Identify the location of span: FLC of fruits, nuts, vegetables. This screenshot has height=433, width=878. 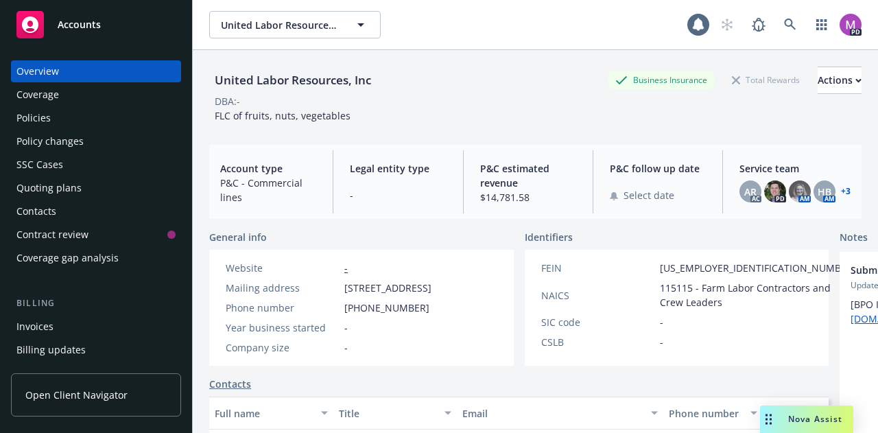
(283, 115).